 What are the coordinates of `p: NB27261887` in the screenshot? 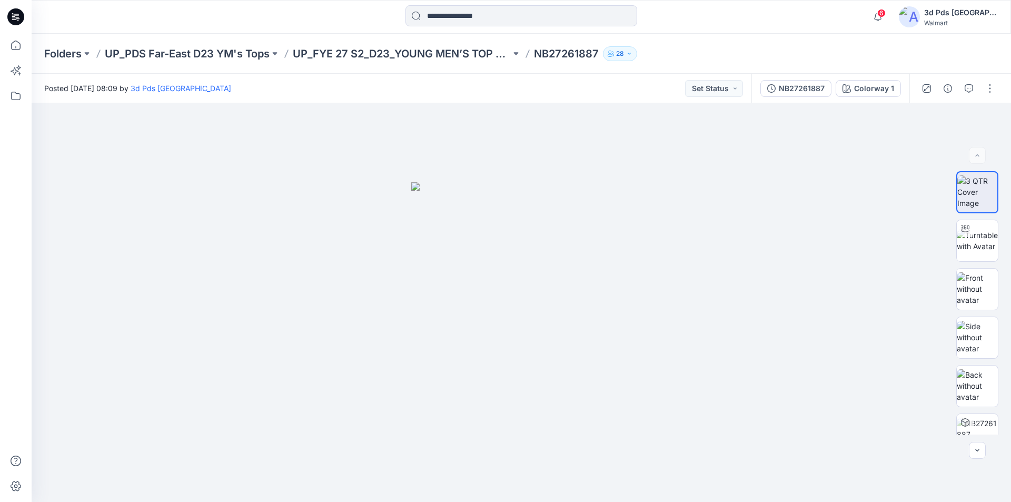 It's located at (566, 54).